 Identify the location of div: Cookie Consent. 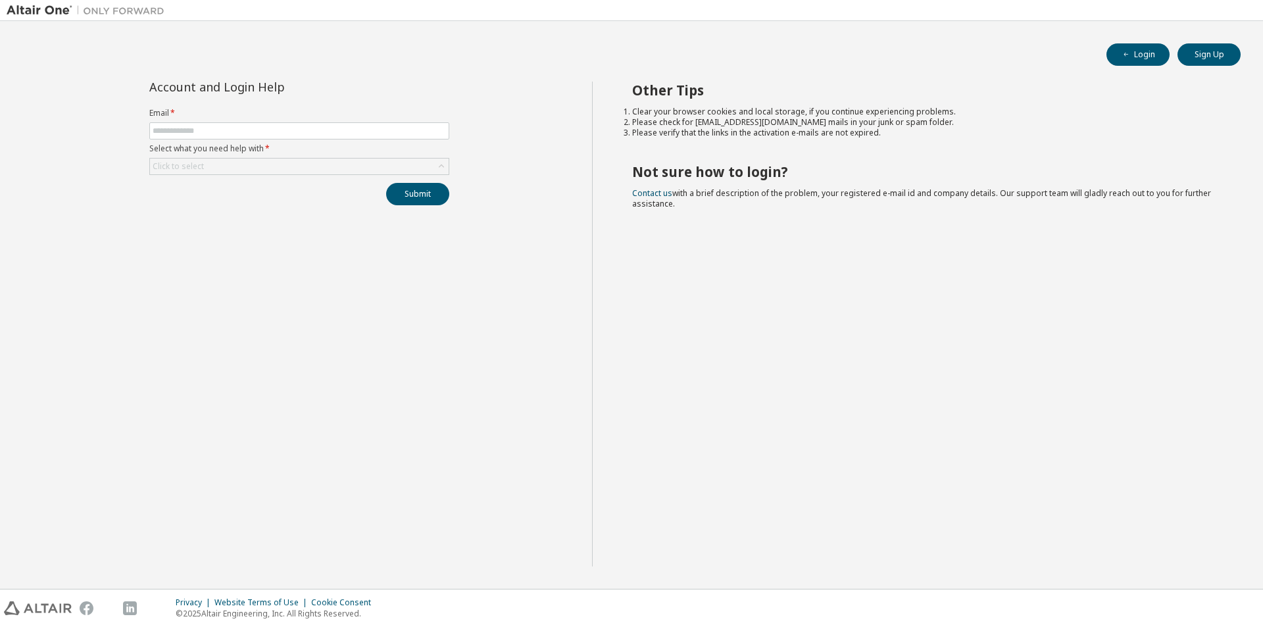
(345, 603).